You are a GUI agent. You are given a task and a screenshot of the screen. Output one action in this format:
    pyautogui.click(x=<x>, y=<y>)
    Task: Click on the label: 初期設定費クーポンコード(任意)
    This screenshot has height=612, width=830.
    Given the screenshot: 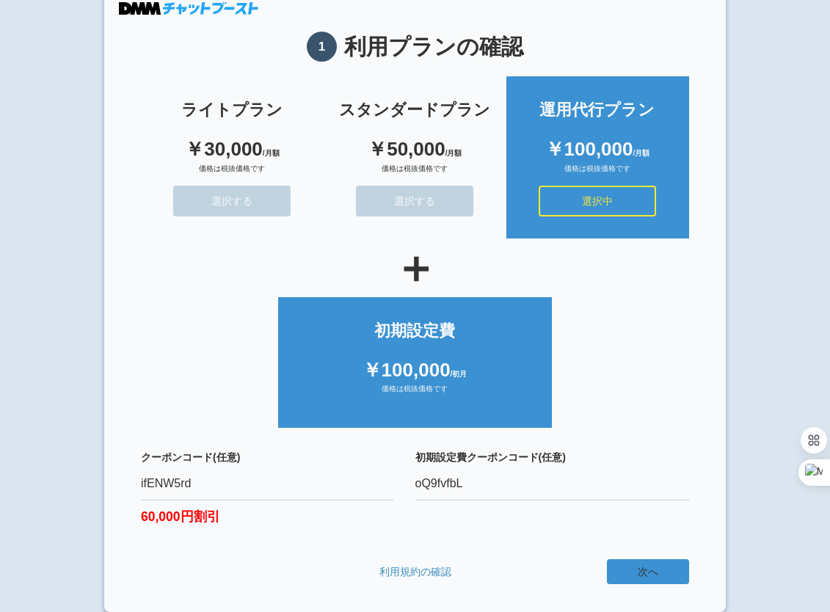 What is the action you would take?
    pyautogui.click(x=553, y=457)
    